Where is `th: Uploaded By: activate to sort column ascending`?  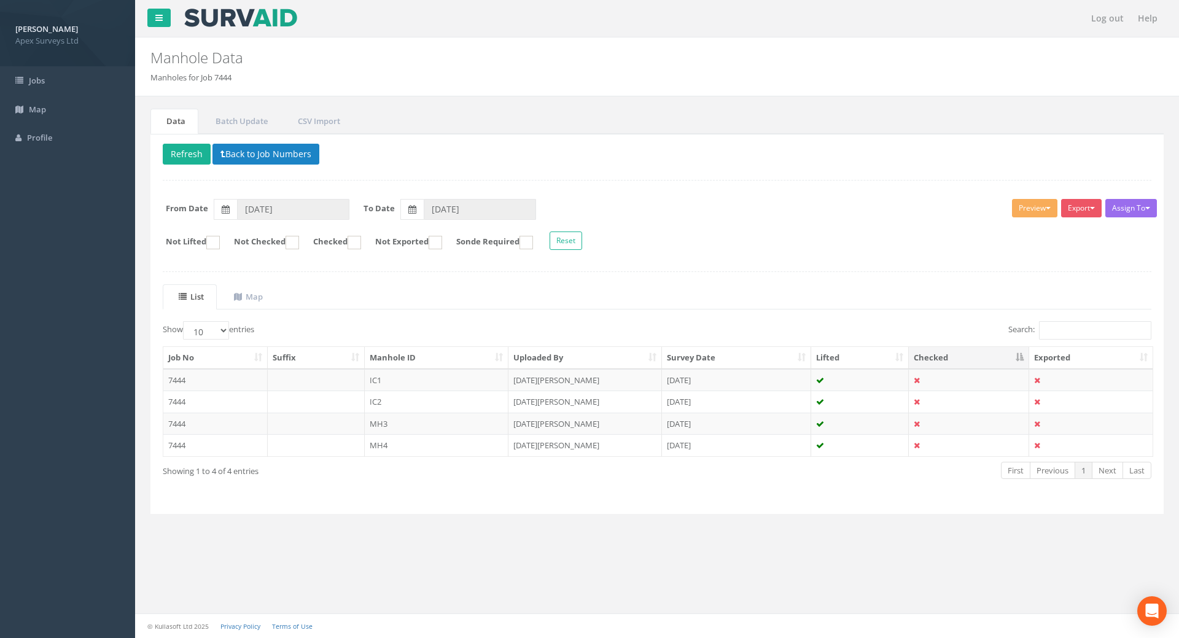 th: Uploaded By: activate to sort column ascending is located at coordinates (585, 358).